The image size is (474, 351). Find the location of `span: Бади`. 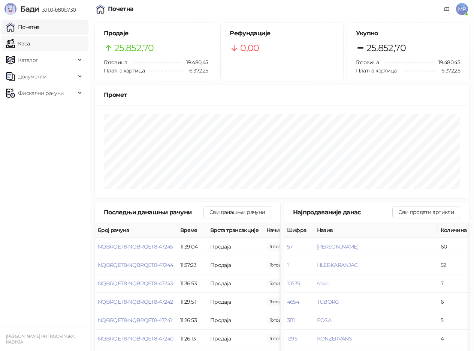

span: Бади is located at coordinates (30, 9).